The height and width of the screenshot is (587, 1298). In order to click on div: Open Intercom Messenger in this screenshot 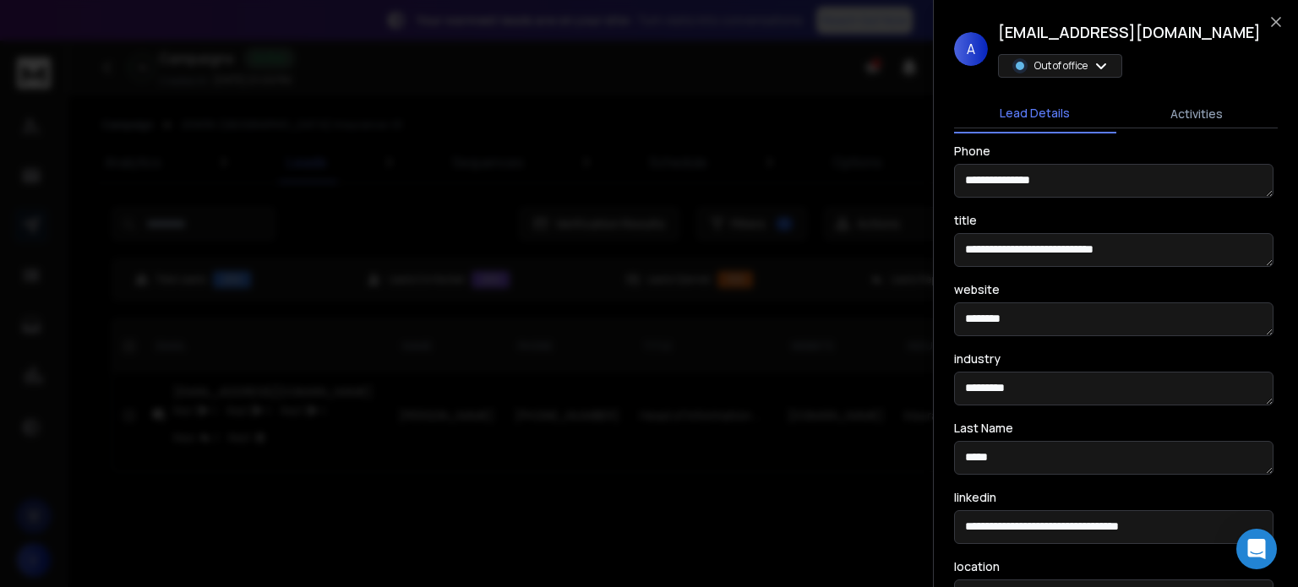, I will do `click(1256, 549)`.